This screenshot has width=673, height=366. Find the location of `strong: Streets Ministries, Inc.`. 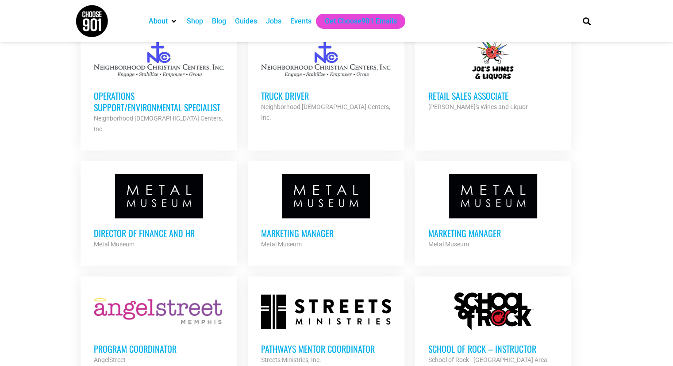

strong: Streets Ministries, Inc. is located at coordinates (291, 359).